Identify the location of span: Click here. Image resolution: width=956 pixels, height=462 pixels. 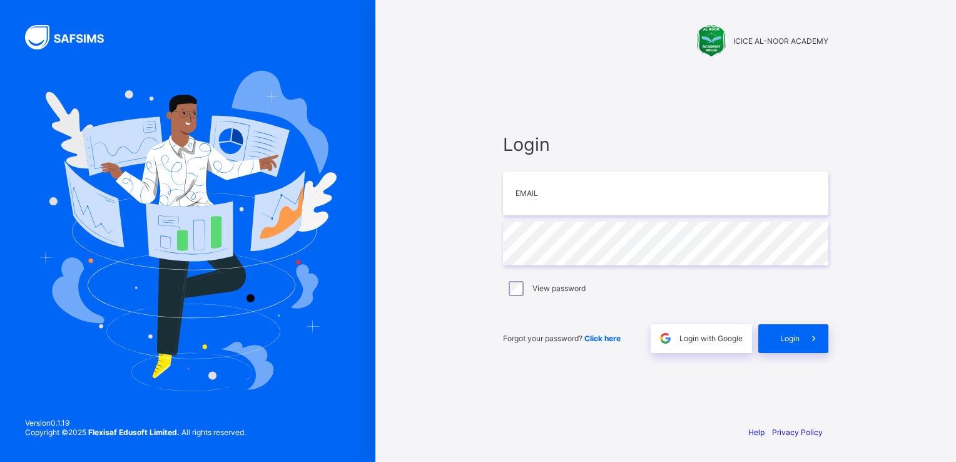
(602, 338).